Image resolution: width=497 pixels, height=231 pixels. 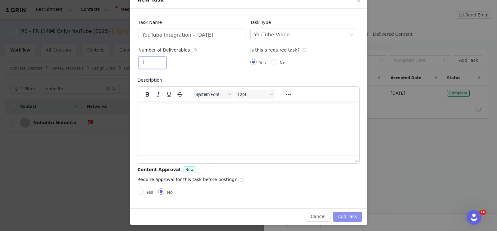 What do you see at coordinates (169, 94) in the screenshot?
I see `button: Underline` at bounding box center [169, 94].